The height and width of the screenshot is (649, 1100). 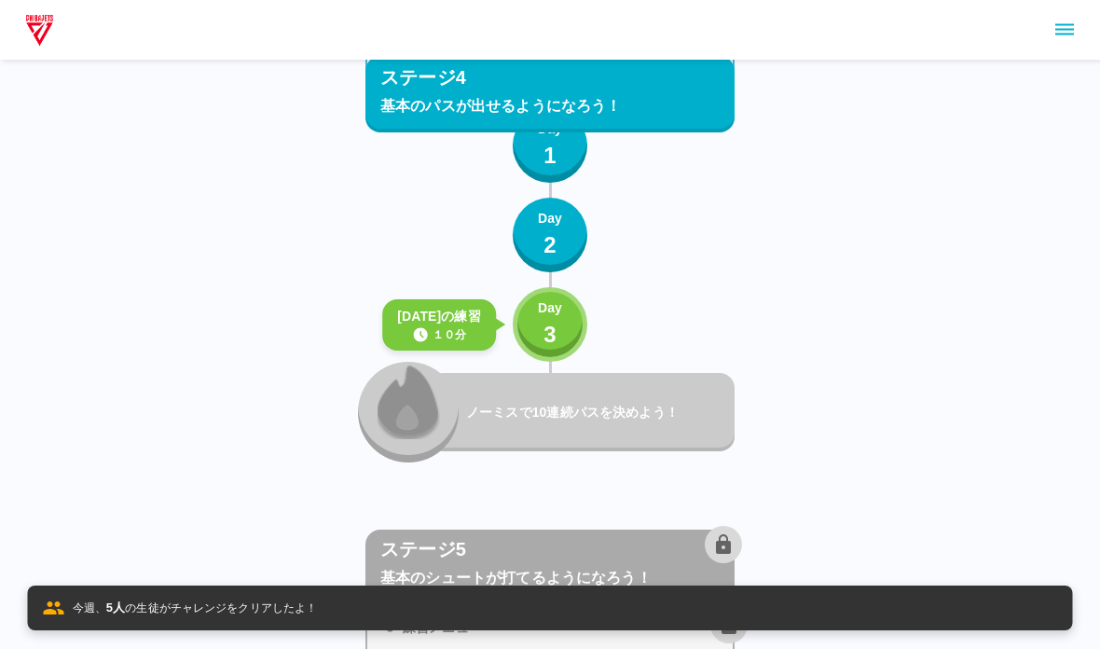 I want to click on p: 基本のシュートが打てるようになろう！, so click(x=550, y=578).